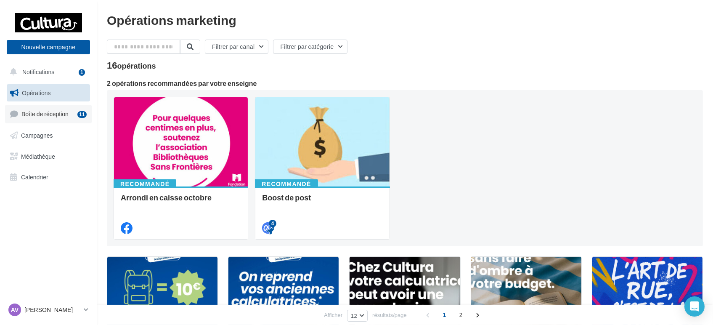  Describe the element at coordinates (36, 93) in the screenshot. I see `span: Opérations` at that location.